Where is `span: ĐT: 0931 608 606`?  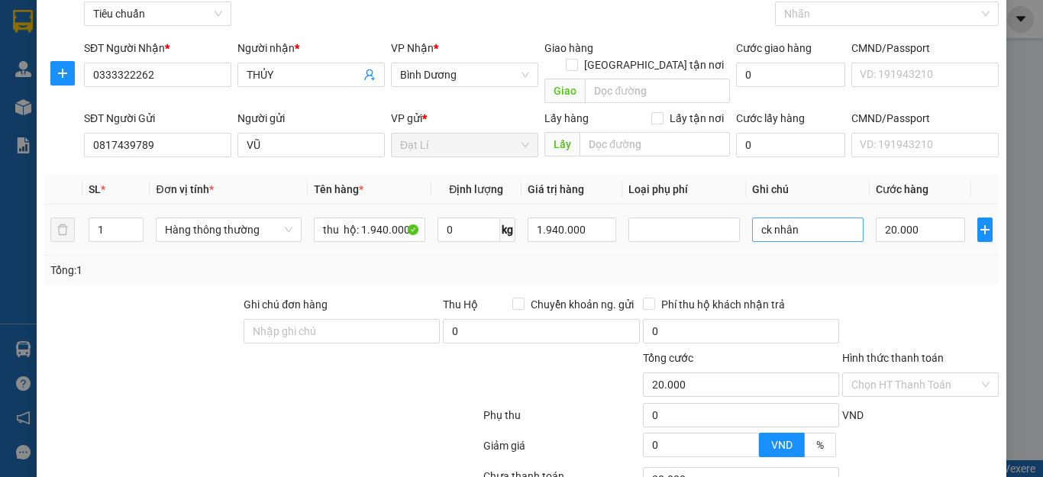
span: ĐT: 0931 608 606 is located at coordinates (144, 86).